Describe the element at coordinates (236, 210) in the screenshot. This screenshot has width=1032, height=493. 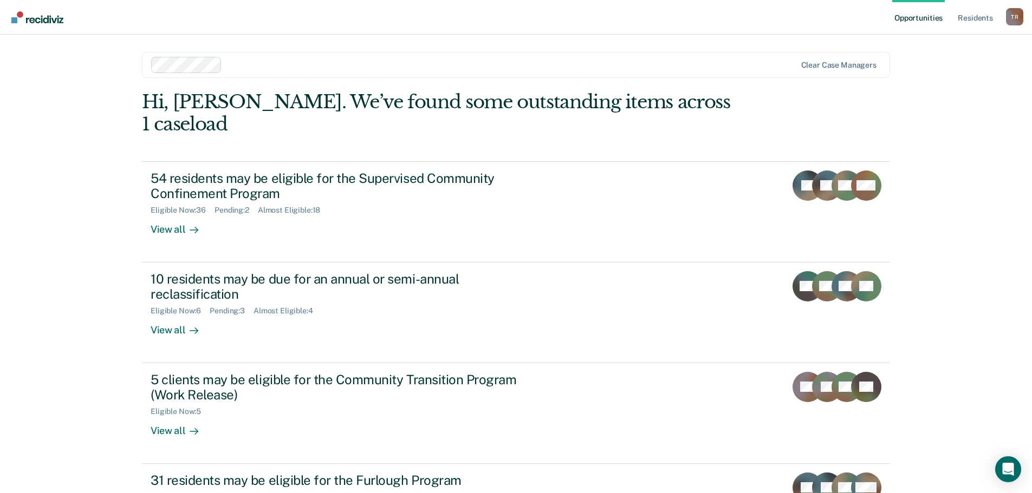
I see `div: Pending : 2` at that location.